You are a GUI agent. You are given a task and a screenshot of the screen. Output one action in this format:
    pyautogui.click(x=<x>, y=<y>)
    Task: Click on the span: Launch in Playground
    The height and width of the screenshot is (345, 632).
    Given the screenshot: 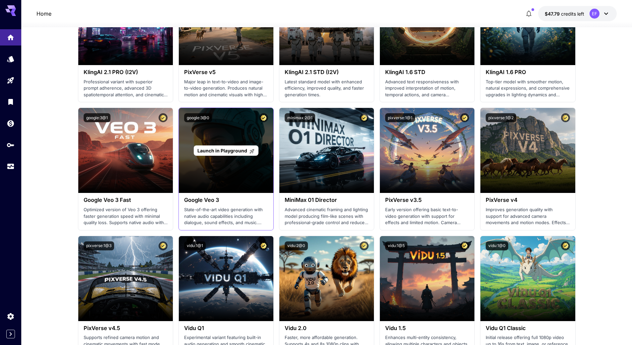 What is the action you would take?
    pyautogui.click(x=222, y=150)
    